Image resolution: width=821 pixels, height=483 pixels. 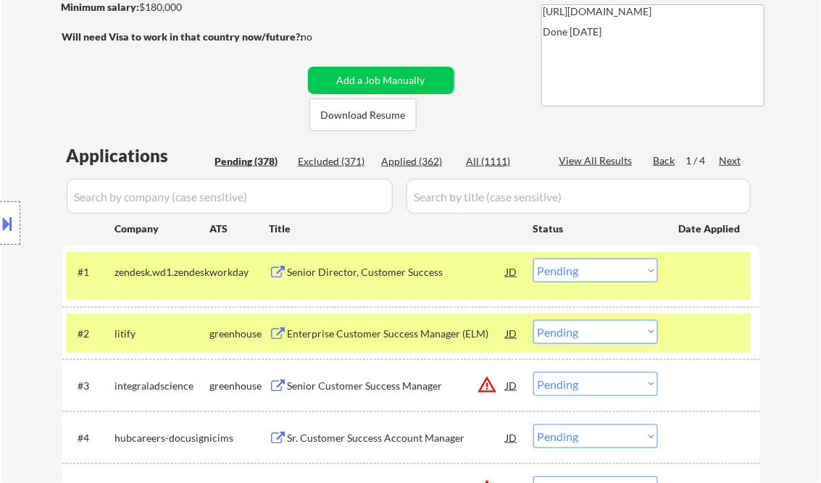 What do you see at coordinates (162, 386) in the screenshot?
I see `div: integraladscience` at bounding box center [162, 386].